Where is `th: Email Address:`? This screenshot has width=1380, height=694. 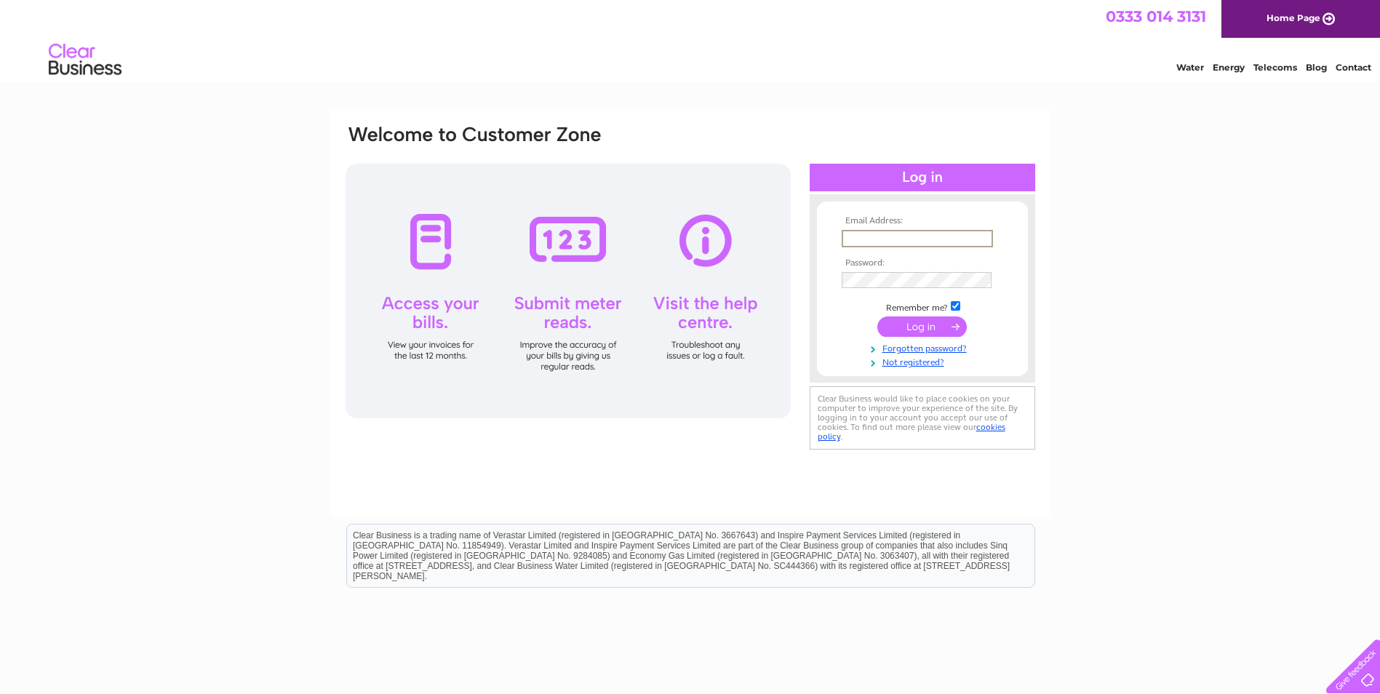
th: Email Address: is located at coordinates (922, 221).